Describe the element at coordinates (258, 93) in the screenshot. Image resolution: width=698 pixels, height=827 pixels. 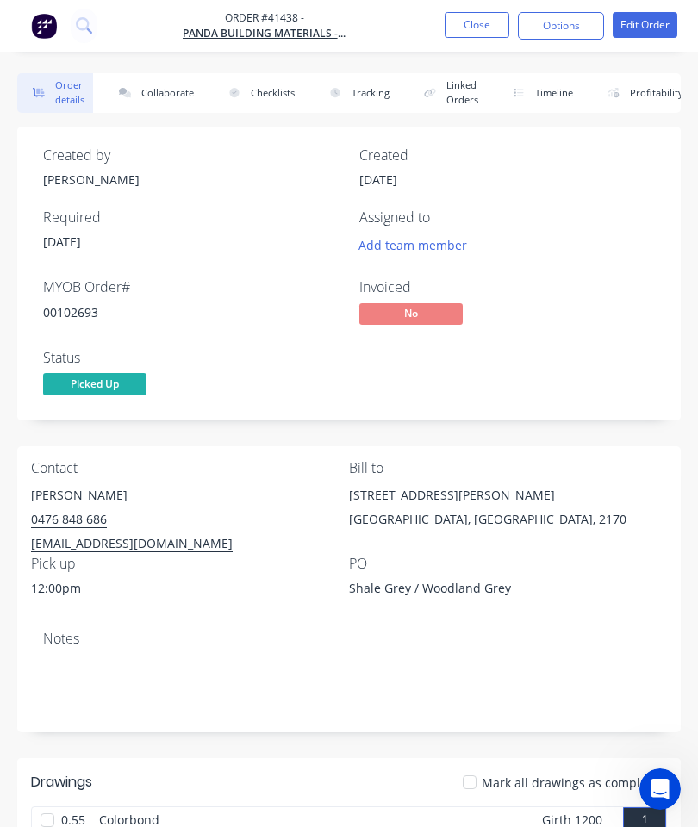
I see `button: Checklists` at that location.